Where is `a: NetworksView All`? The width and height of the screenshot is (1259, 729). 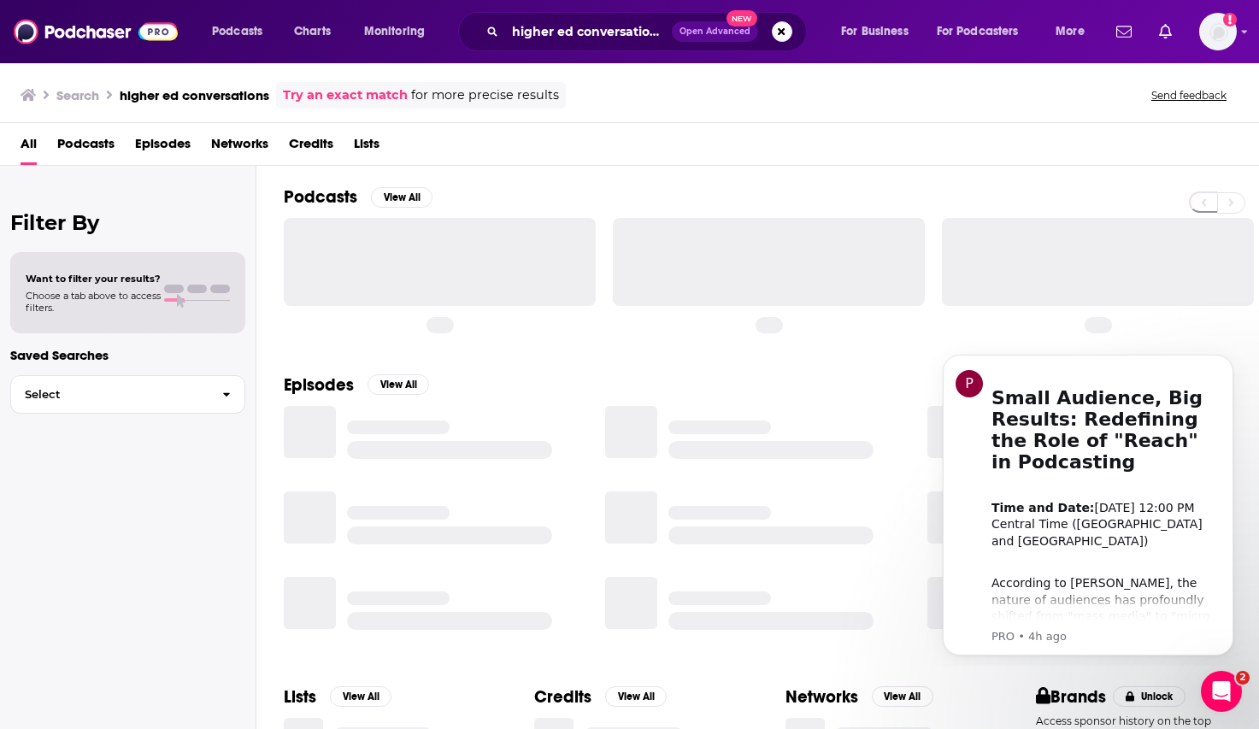
a: NetworksView All is located at coordinates (859, 697).